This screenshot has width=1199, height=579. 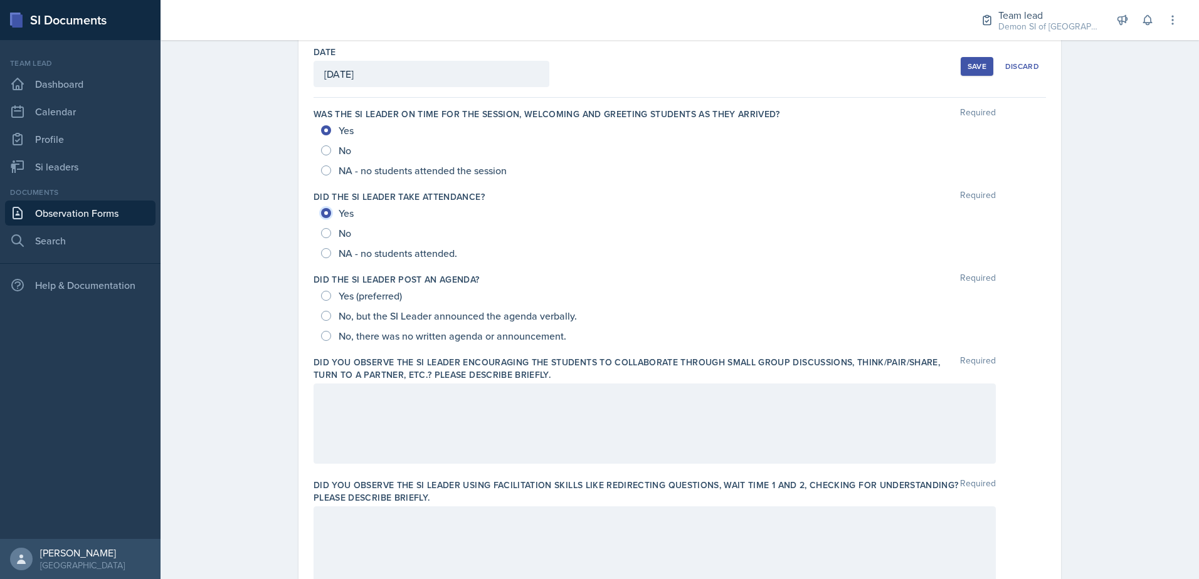 I want to click on div: Discard, so click(x=1022, y=66).